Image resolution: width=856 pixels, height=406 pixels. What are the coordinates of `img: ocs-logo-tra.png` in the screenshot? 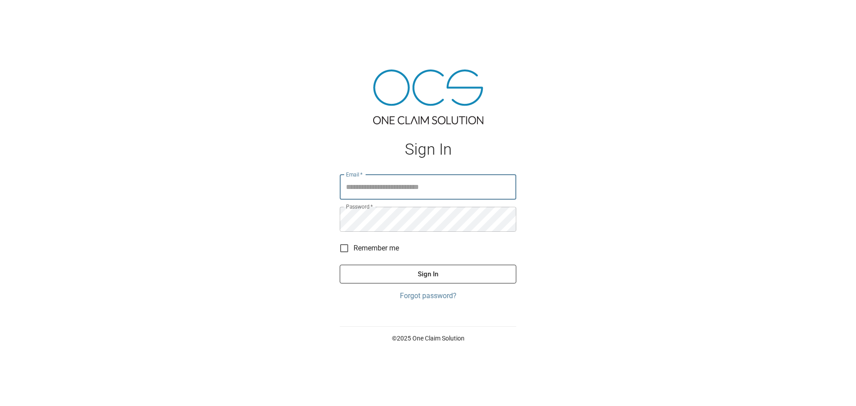 It's located at (428, 97).